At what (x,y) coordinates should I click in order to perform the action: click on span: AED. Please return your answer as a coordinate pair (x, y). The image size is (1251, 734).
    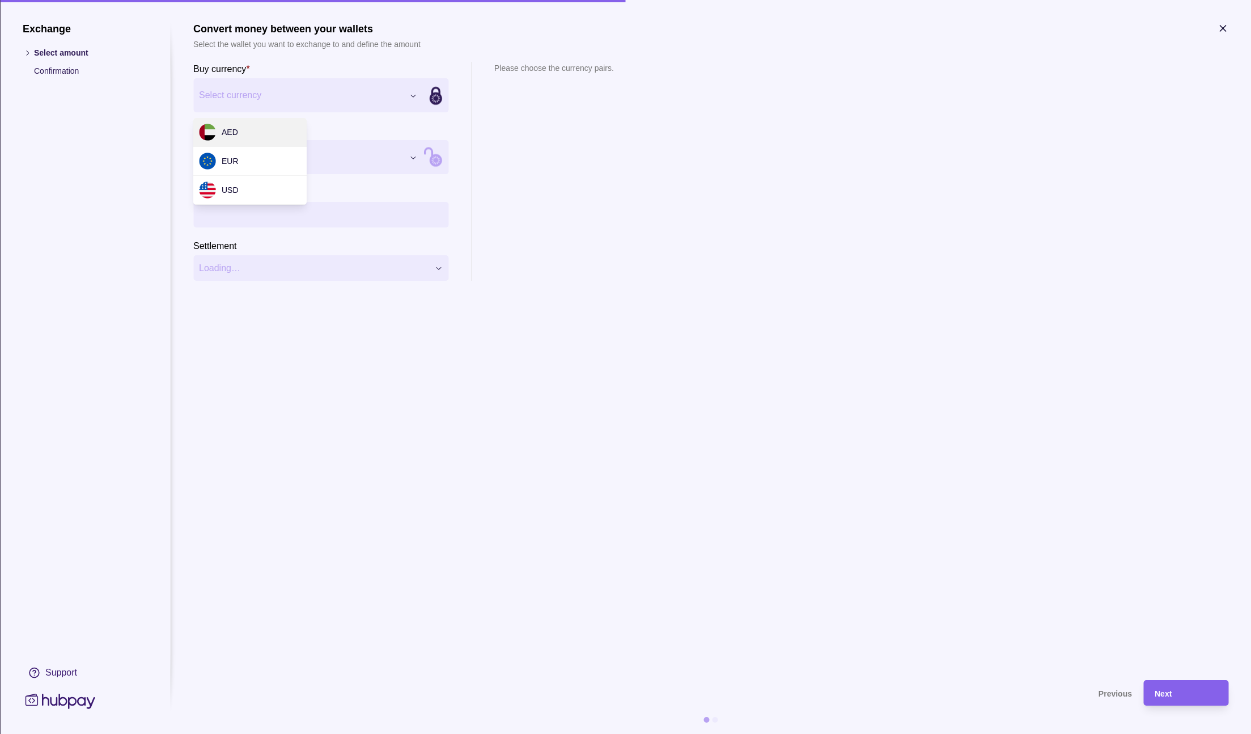
    Looking at the image, I should click on (230, 132).